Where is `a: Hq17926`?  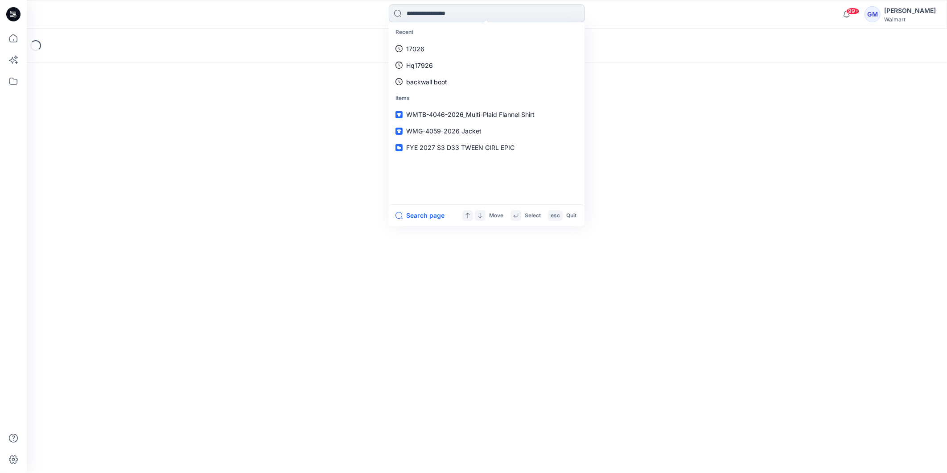
a: Hq17926 is located at coordinates (487, 65).